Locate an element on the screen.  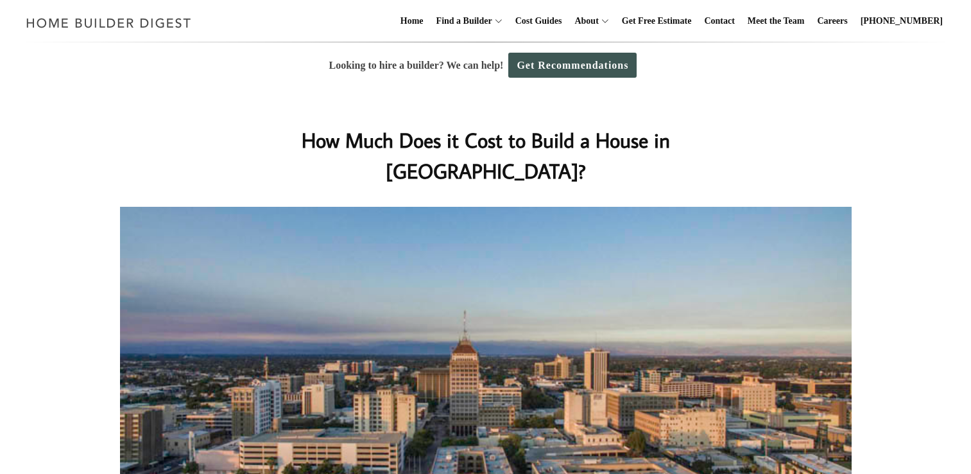
a: About is located at coordinates (583, 21).